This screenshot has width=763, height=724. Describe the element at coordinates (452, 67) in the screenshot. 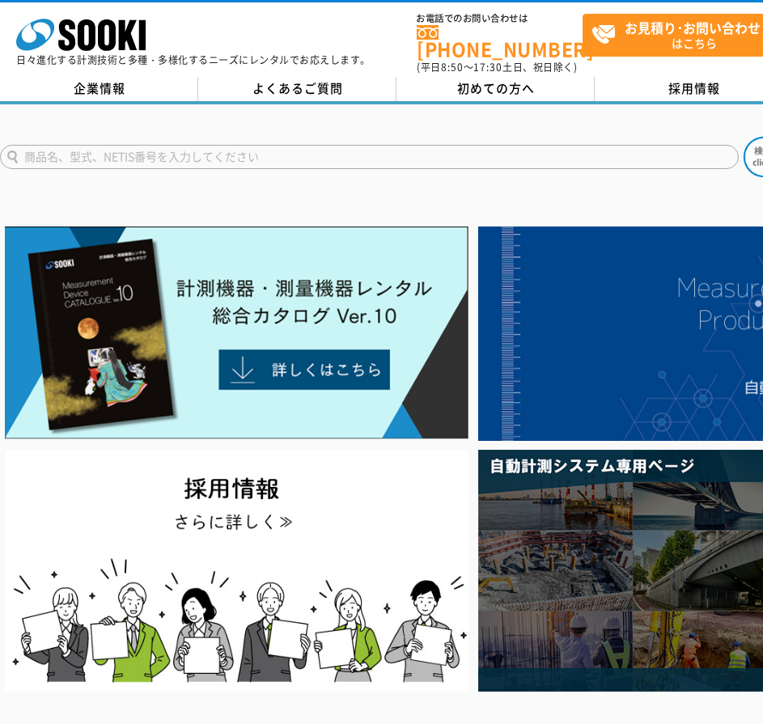

I see `span: 8:50` at that location.